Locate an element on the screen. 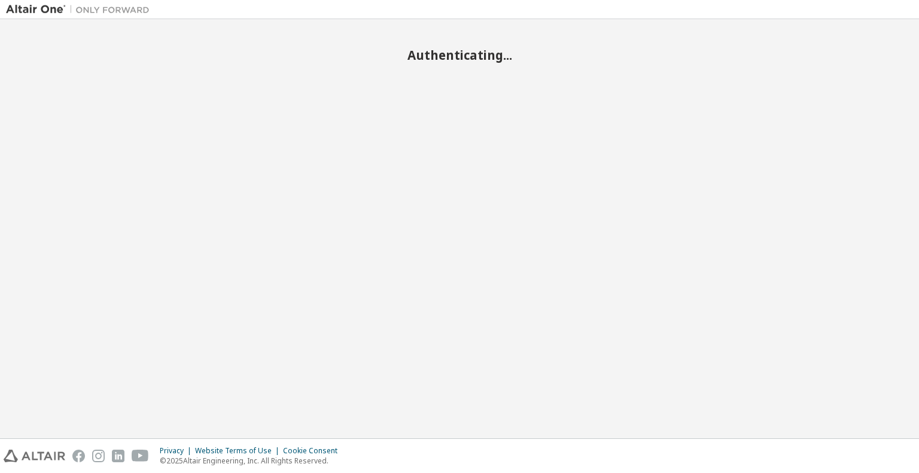 This screenshot has width=919, height=473. img: youtube.svg is located at coordinates (140, 456).